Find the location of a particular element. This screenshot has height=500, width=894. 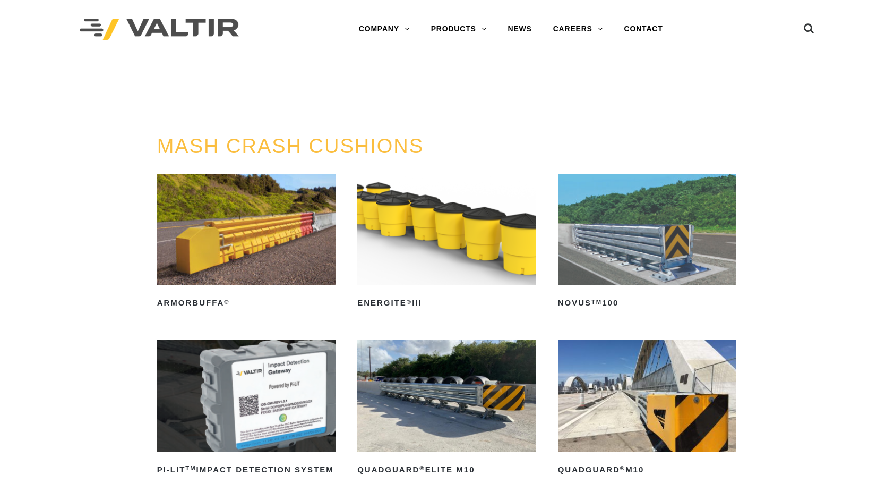

h2: NOVUS 100 is located at coordinates (648, 303).